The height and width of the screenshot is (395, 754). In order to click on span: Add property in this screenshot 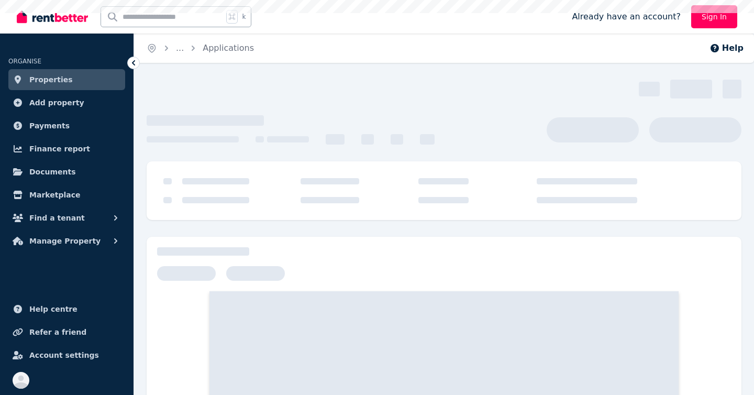, I will do `click(57, 103)`.